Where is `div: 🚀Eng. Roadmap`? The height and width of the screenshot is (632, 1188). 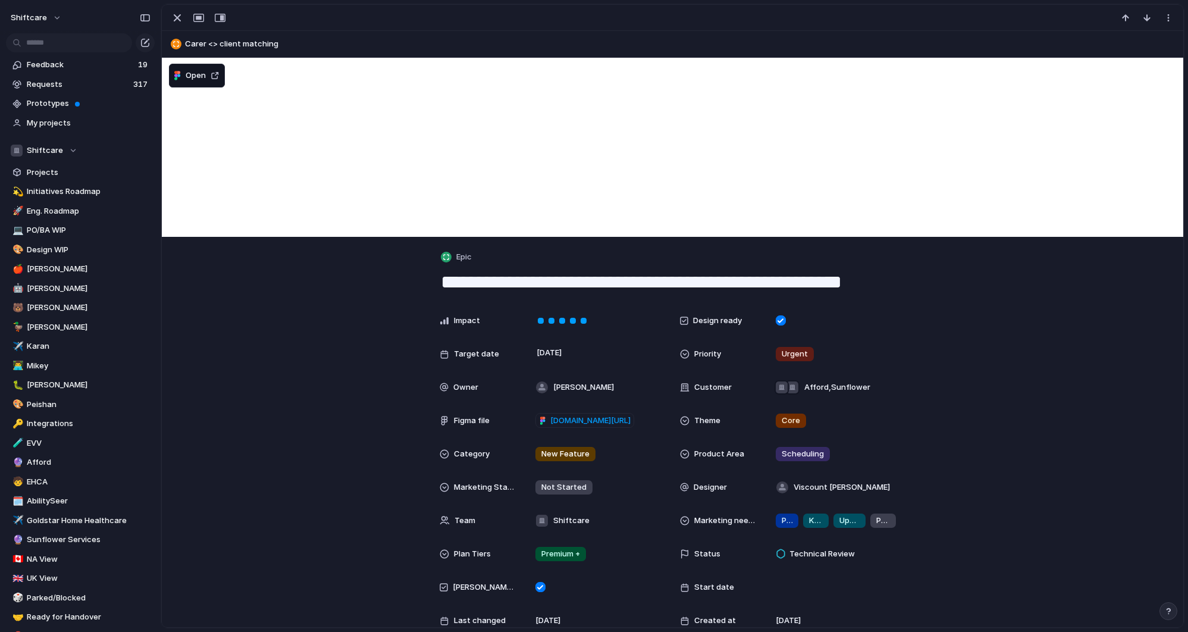
div: 🚀Eng. Roadmap is located at coordinates (80, 211).